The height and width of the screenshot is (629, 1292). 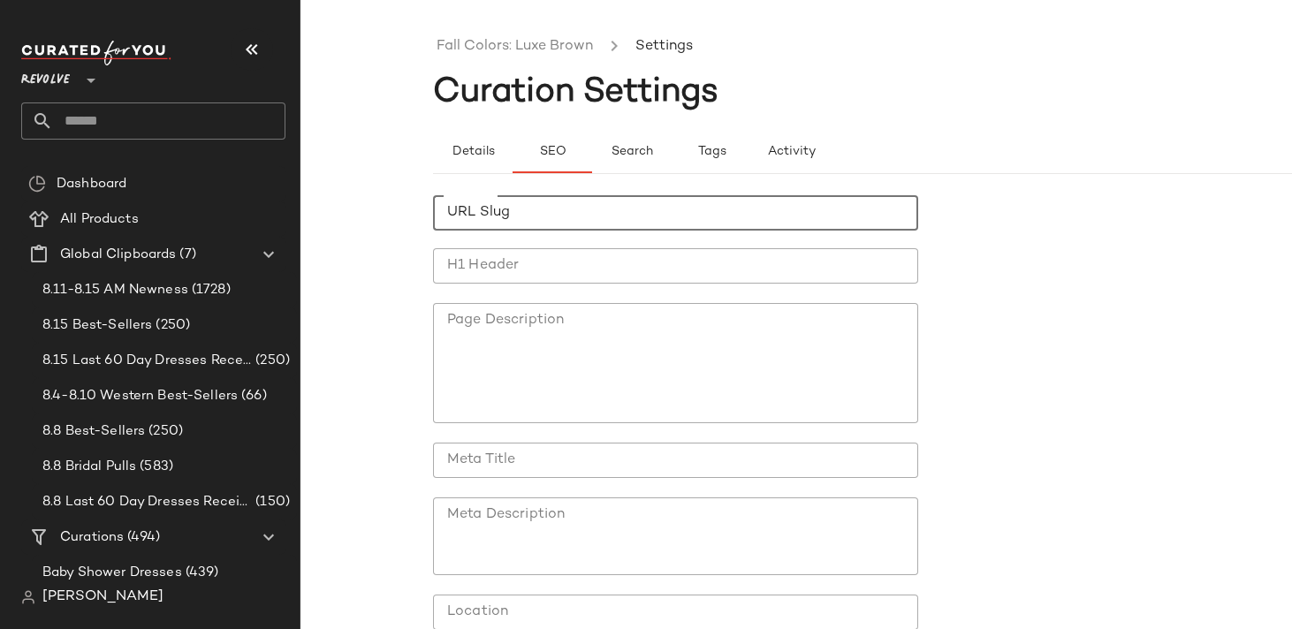 What do you see at coordinates (790, 152) in the screenshot?
I see `span: Activity` at bounding box center [790, 152].